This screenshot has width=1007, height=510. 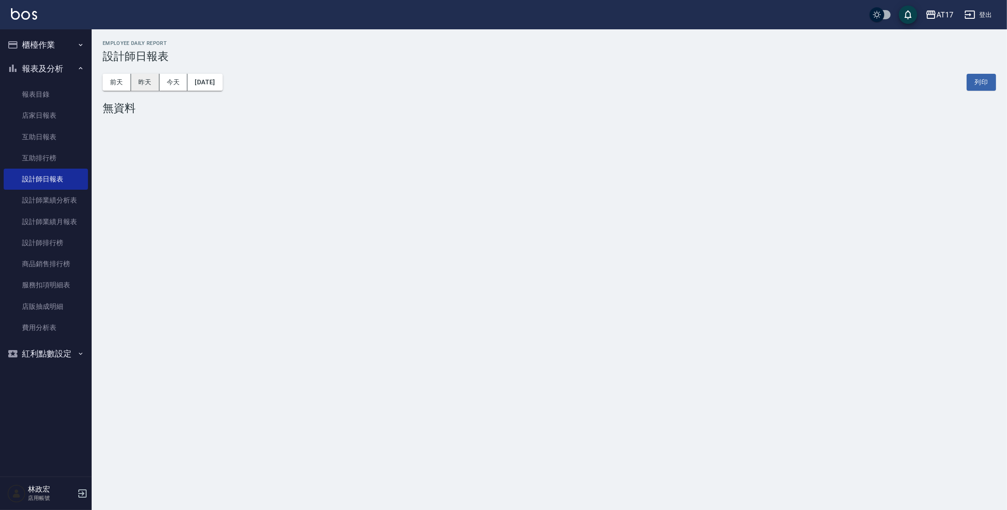 What do you see at coordinates (945, 15) in the screenshot?
I see `div: AT17` at bounding box center [945, 15].